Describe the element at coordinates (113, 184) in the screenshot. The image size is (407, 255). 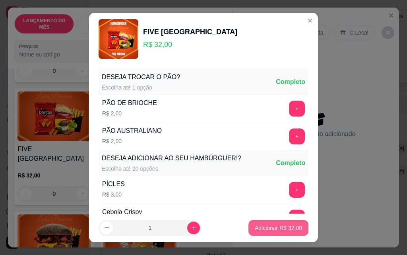
I see `div: PÍCLES` at that location.